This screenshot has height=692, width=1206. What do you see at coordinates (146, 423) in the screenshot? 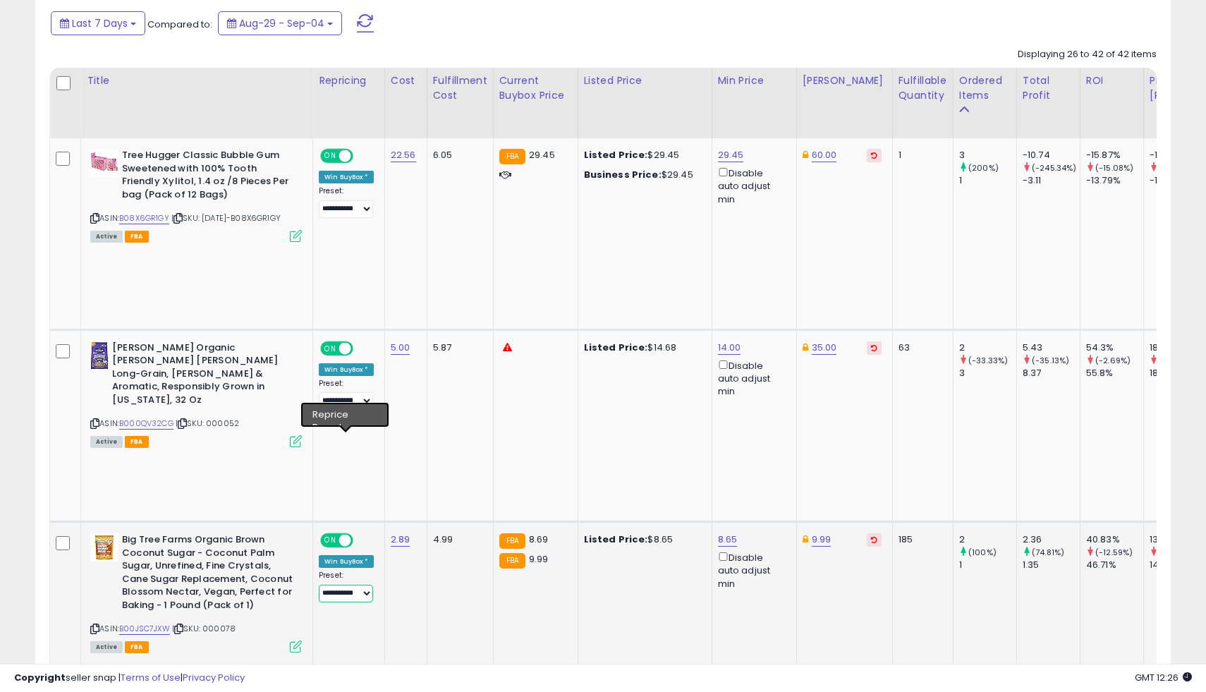
I see `a: B000QV32CG` at bounding box center [146, 423].